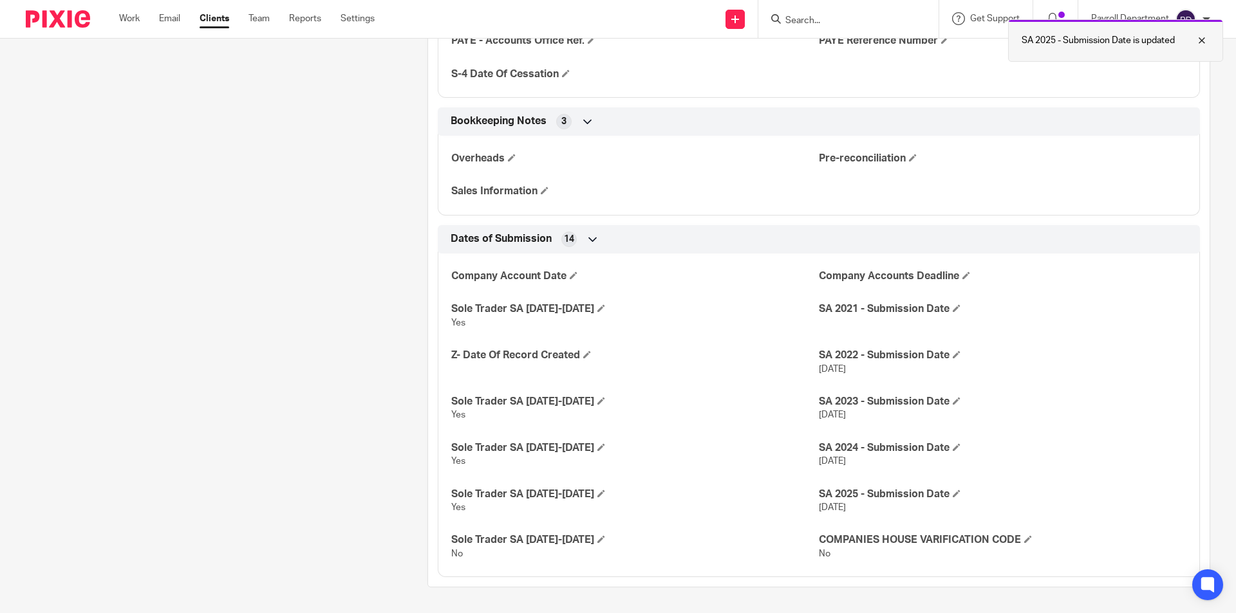  I want to click on h4: SA 2023 - Submission Date, so click(1002, 402).